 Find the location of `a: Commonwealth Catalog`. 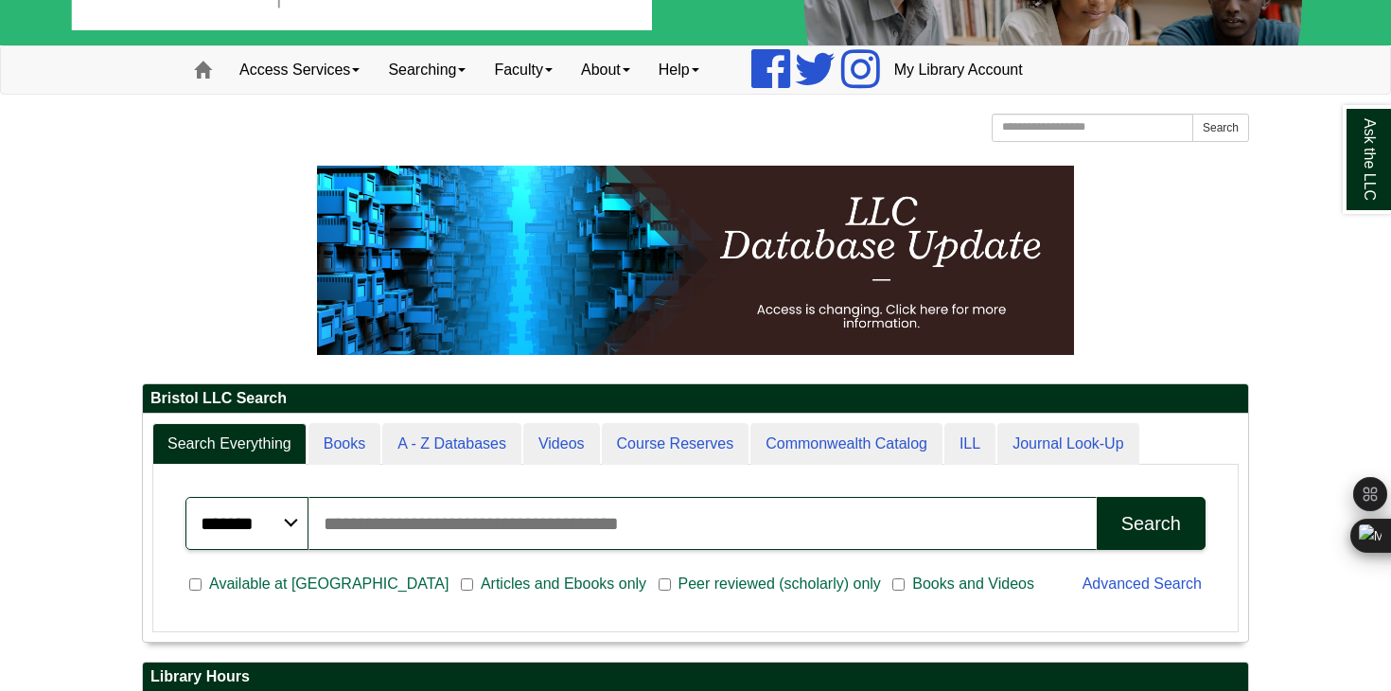

a: Commonwealth Catalog is located at coordinates (846, 444).